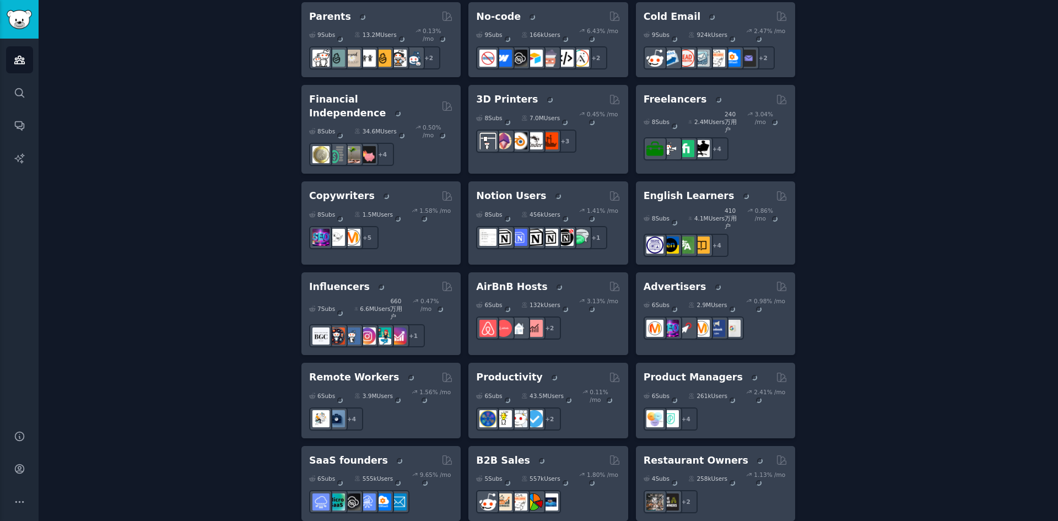  What do you see at coordinates (518, 377) in the screenshot?
I see `h2: Productivity` at bounding box center [518, 377].